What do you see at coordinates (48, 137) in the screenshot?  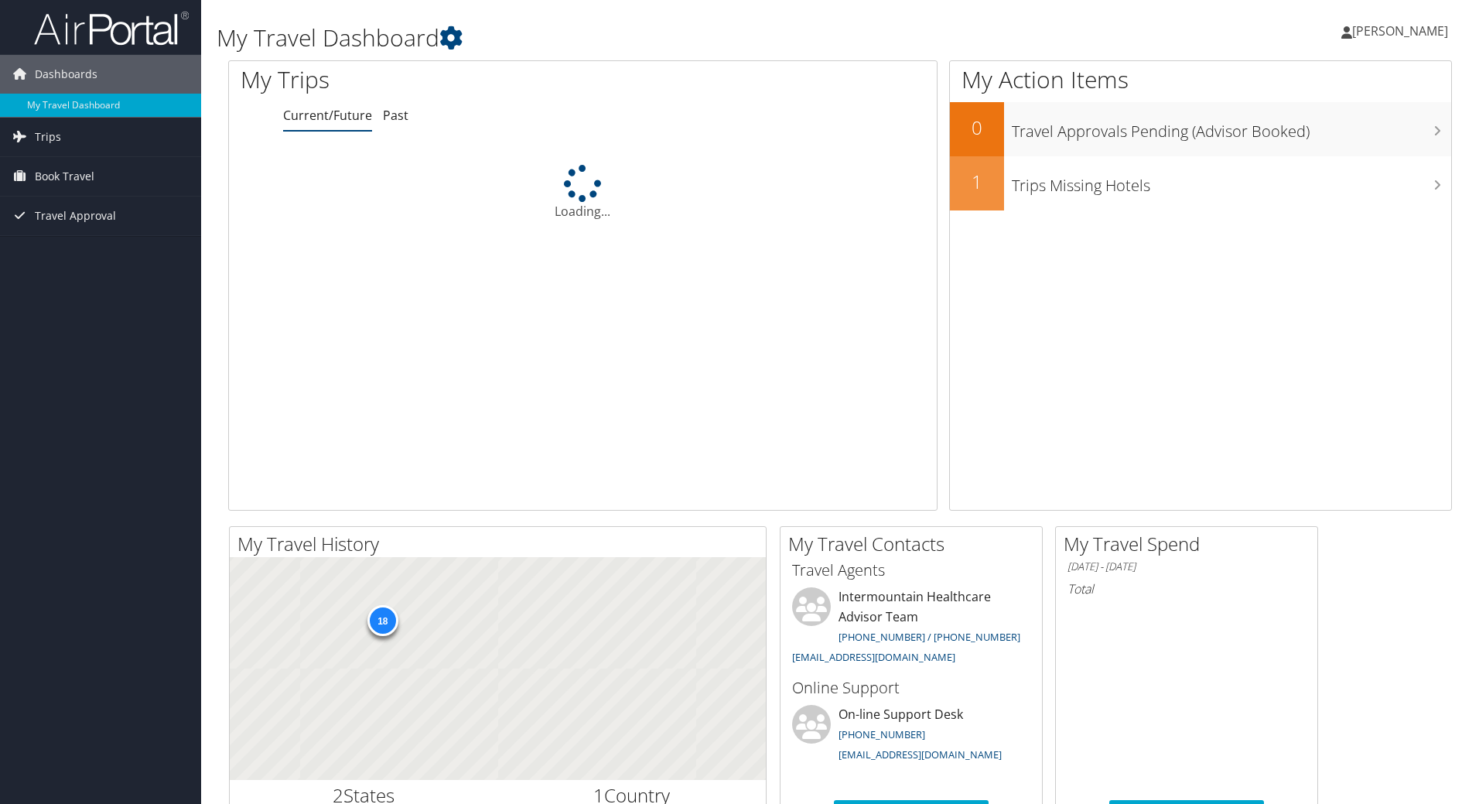 I see `span: Trips` at bounding box center [48, 137].